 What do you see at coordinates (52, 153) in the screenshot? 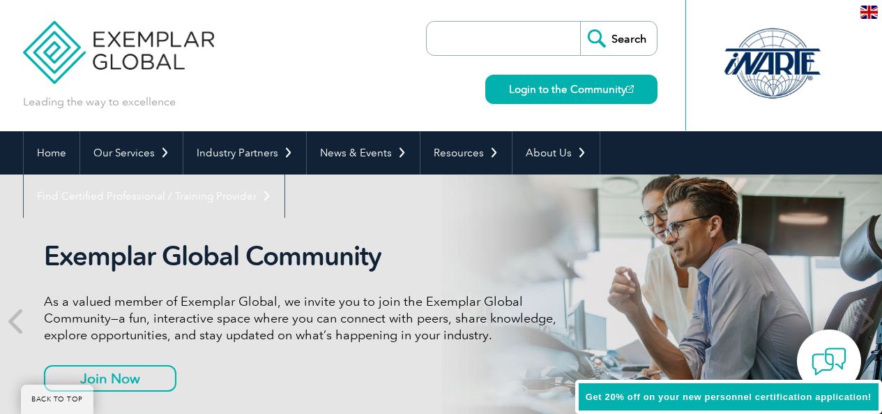
I see `a: Home` at bounding box center [52, 153].